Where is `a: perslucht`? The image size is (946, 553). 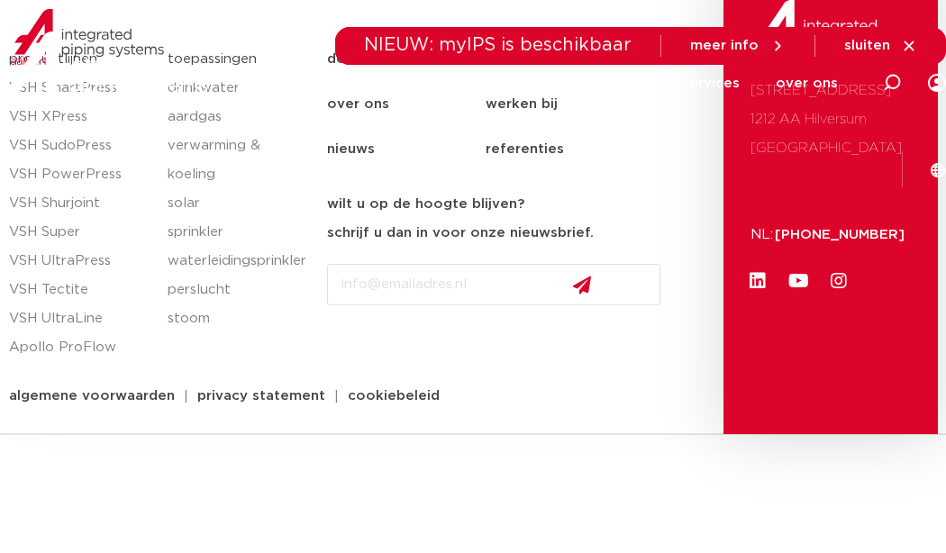 a: perslucht is located at coordinates (238, 290).